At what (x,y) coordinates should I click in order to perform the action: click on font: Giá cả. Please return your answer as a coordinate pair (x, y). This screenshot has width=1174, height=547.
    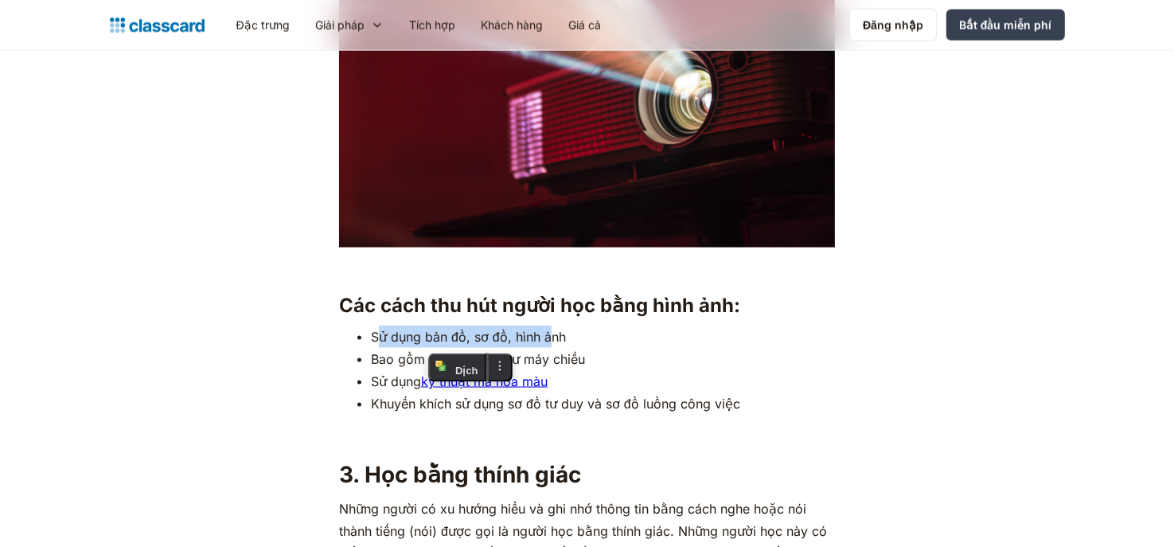
    Looking at the image, I should click on (584, 25).